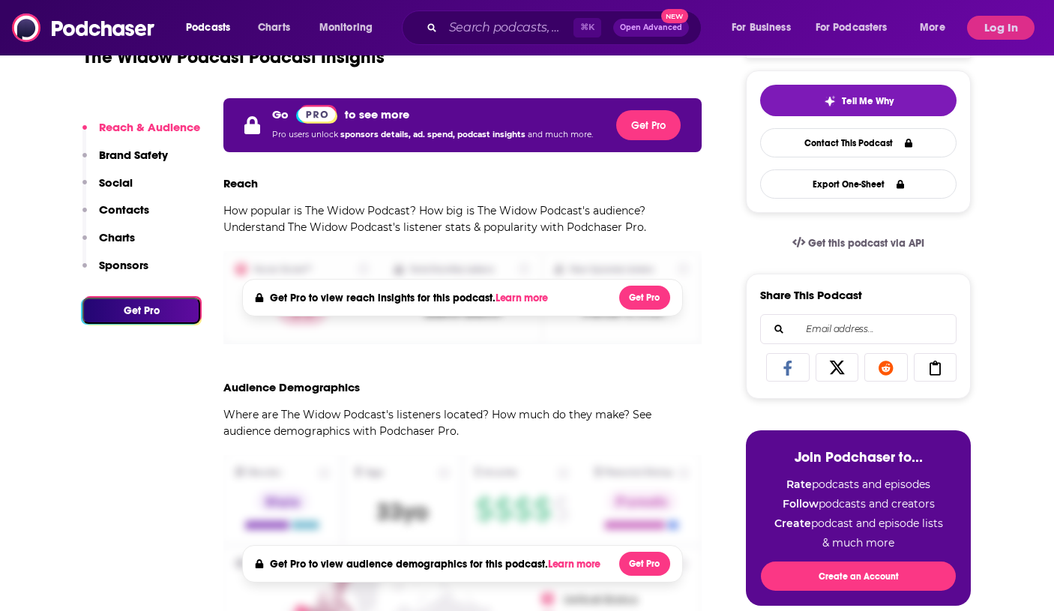 This screenshot has height=611, width=1054. I want to click on button: Brand Safety, so click(125, 161).